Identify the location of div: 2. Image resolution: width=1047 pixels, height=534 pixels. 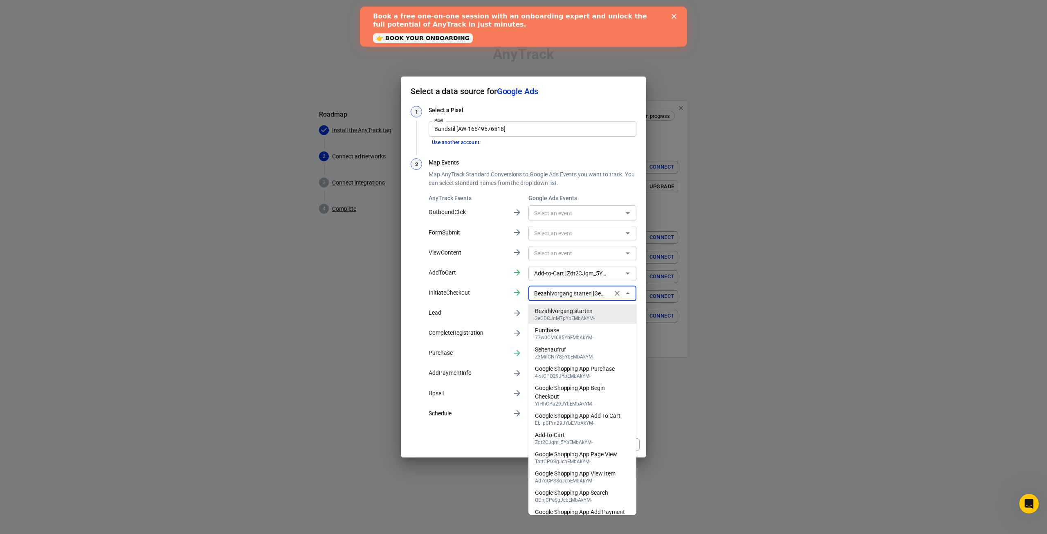
(416, 164).